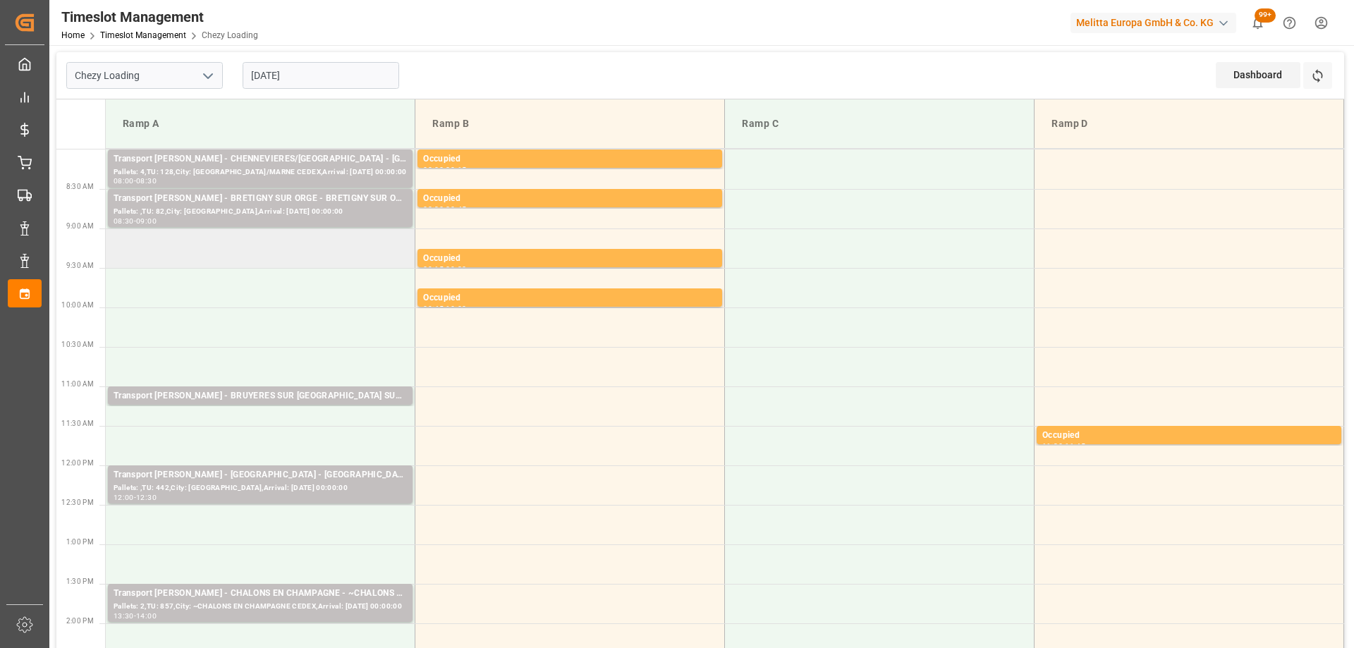 This screenshot has width=1354, height=648. Describe the element at coordinates (1052, 446) in the screenshot. I see `div: 11:30` at that location.